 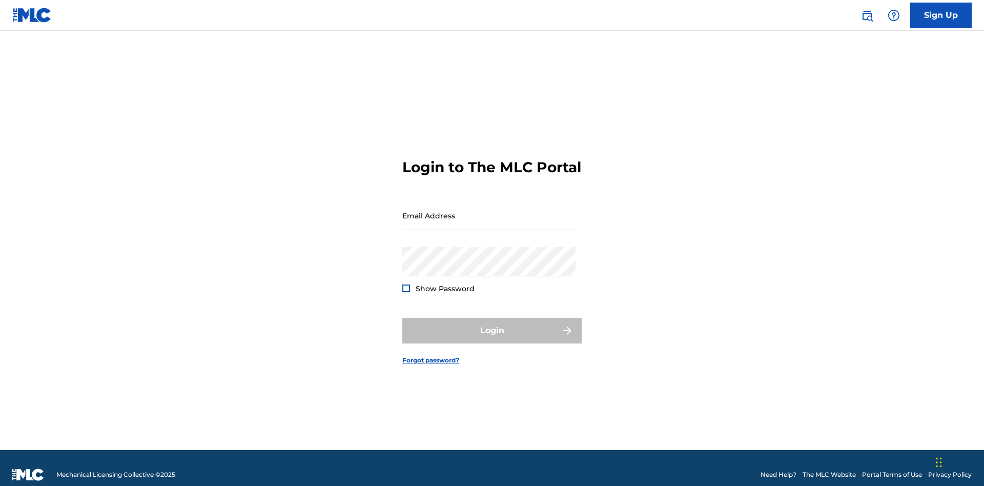 What do you see at coordinates (28, 475) in the screenshot?
I see `img: logo` at bounding box center [28, 475].